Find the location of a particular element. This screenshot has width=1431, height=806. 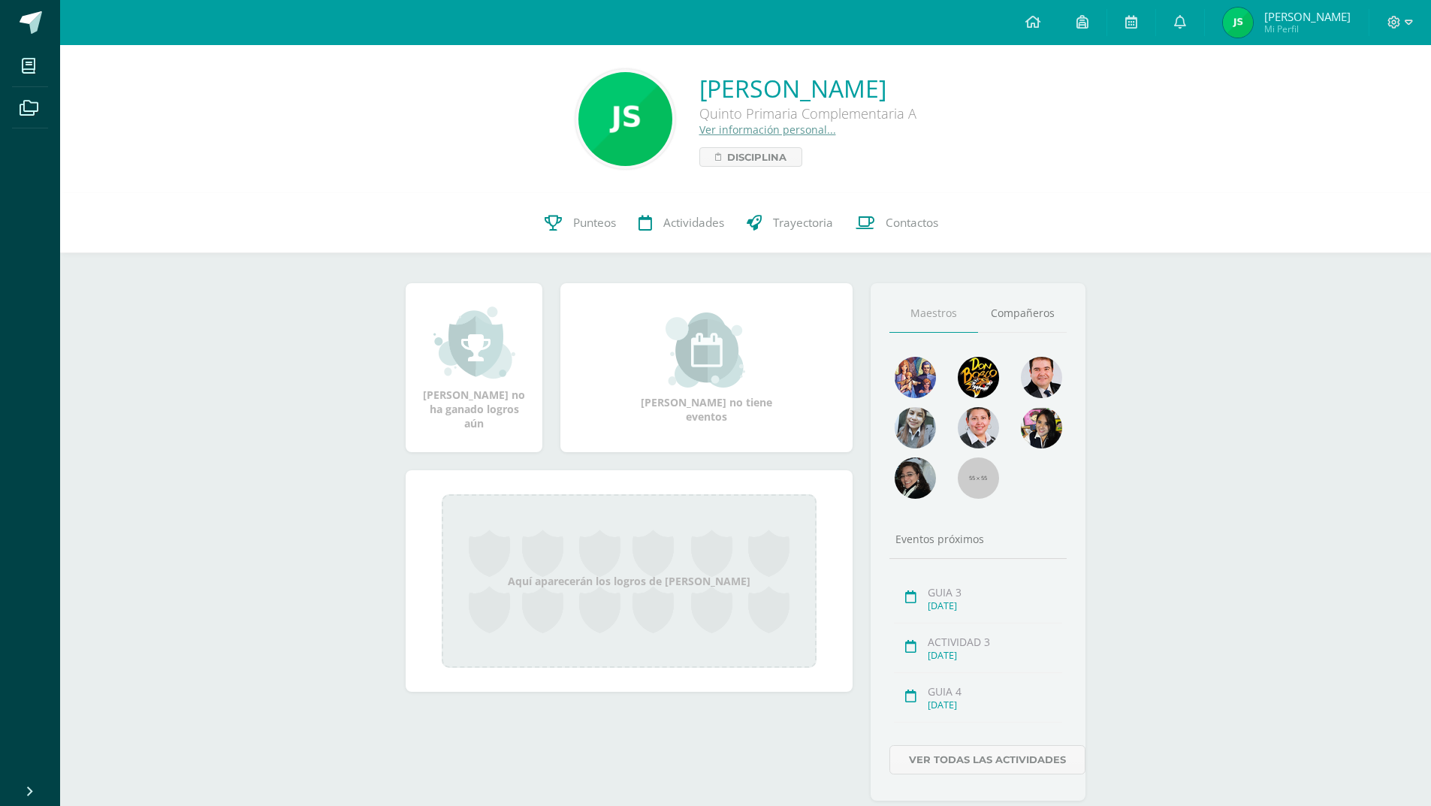

span: Mi Perfil is located at coordinates (1307, 29).